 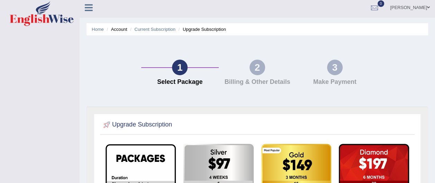 What do you see at coordinates (155, 29) in the screenshot?
I see `a: Current Subscription` at bounding box center [155, 29].